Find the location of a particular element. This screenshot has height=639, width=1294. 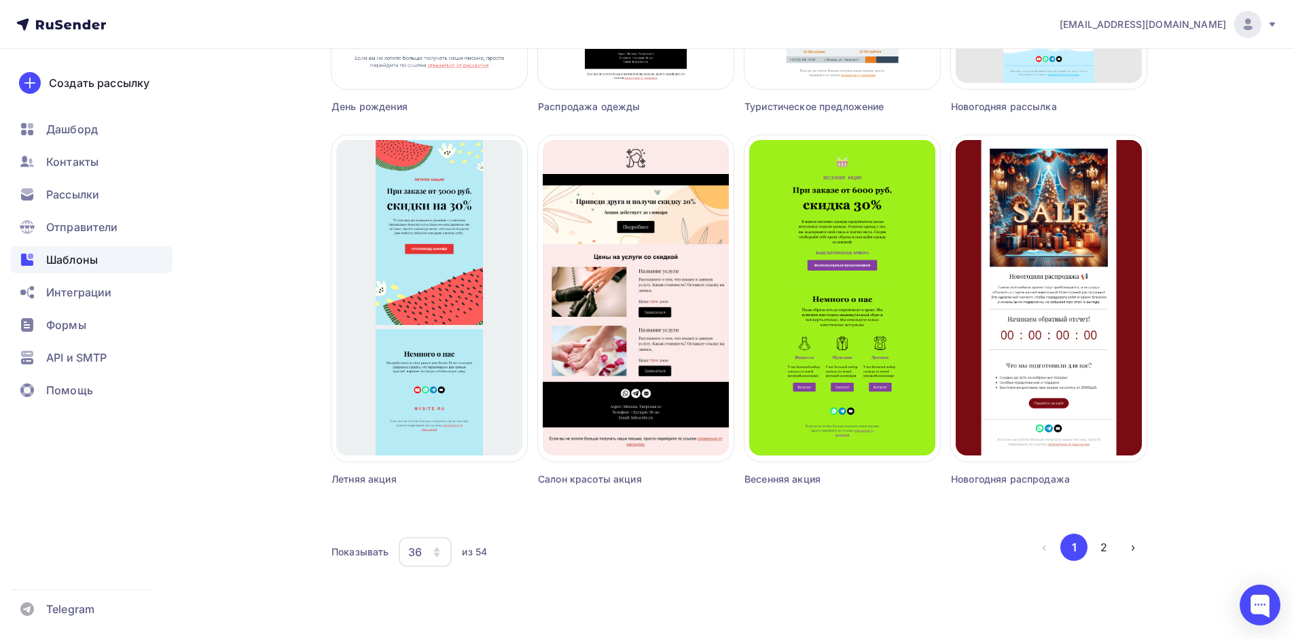

button: 36 is located at coordinates (425, 552).